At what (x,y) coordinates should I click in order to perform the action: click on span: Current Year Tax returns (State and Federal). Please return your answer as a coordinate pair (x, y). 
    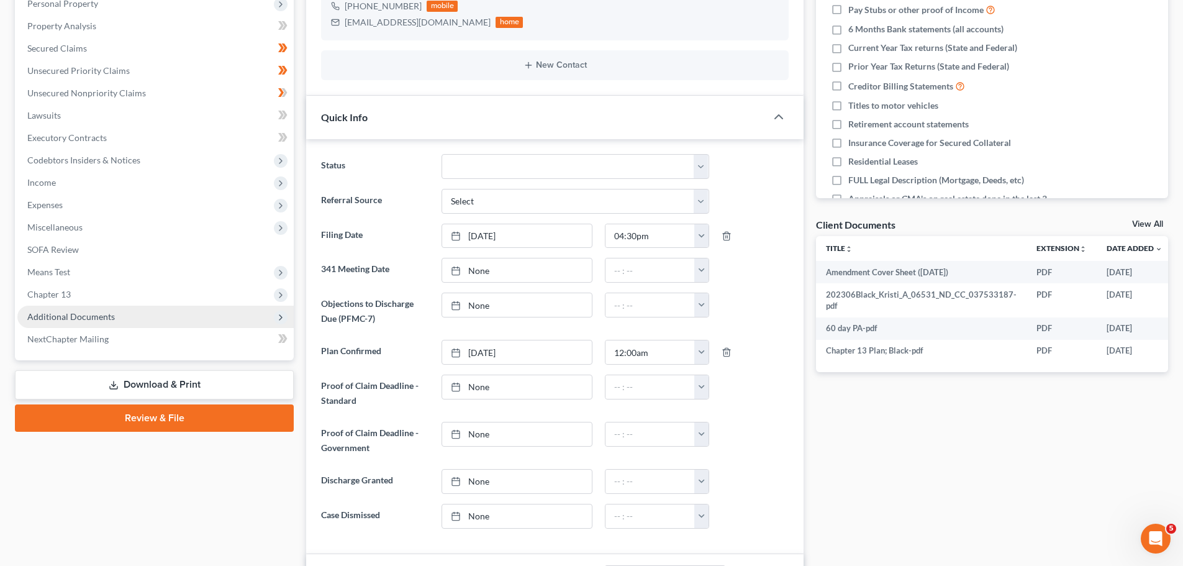
    Looking at the image, I should click on (933, 48).